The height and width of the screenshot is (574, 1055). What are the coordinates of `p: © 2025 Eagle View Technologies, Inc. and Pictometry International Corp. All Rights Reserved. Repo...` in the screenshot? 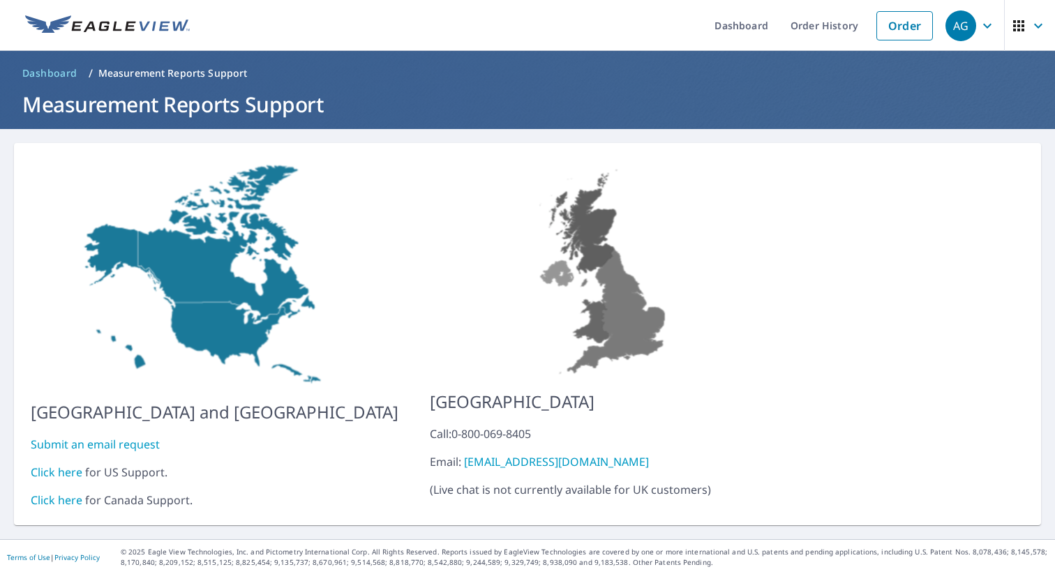 It's located at (584, 558).